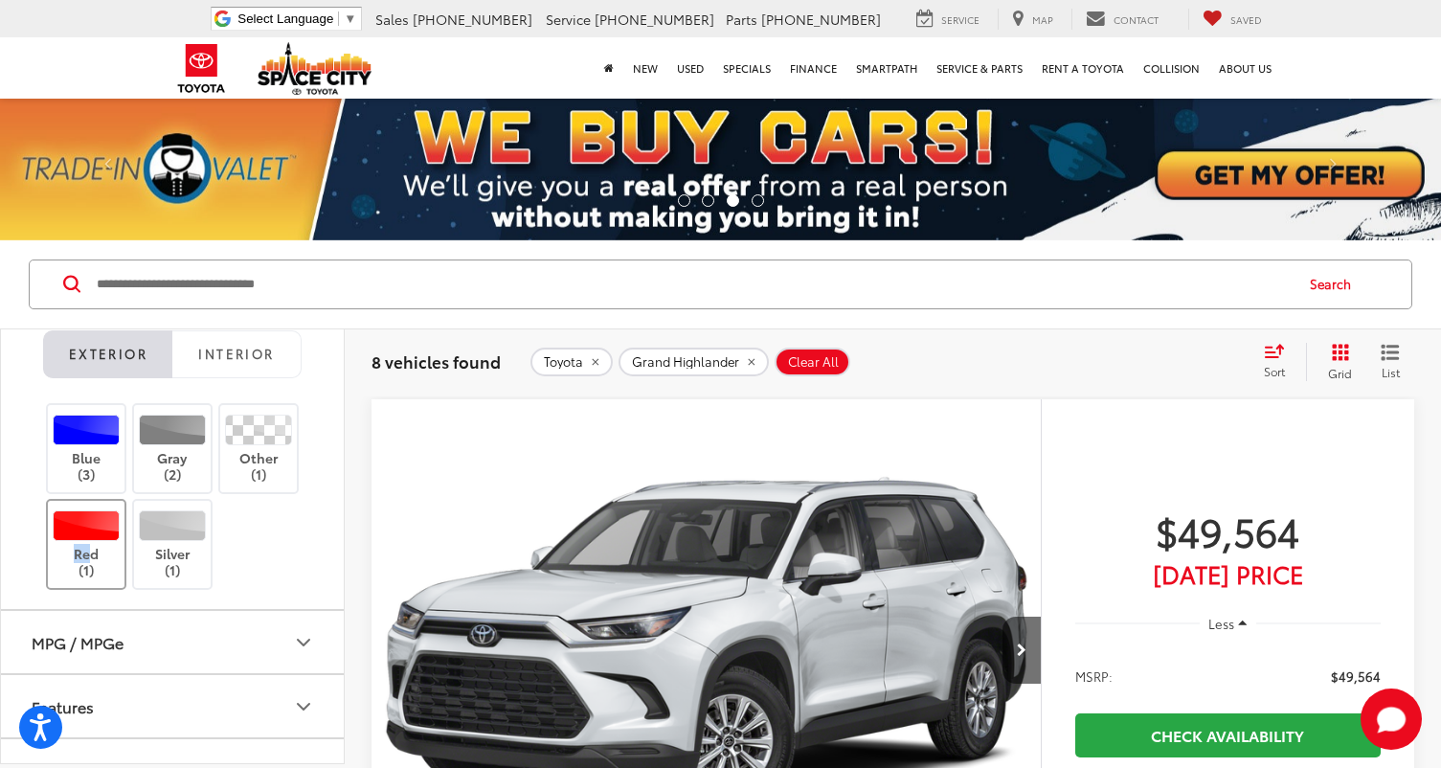 The width and height of the screenshot is (1441, 768). What do you see at coordinates (172, 448) in the screenshot?
I see `label: Gray (2)` at bounding box center [172, 448].